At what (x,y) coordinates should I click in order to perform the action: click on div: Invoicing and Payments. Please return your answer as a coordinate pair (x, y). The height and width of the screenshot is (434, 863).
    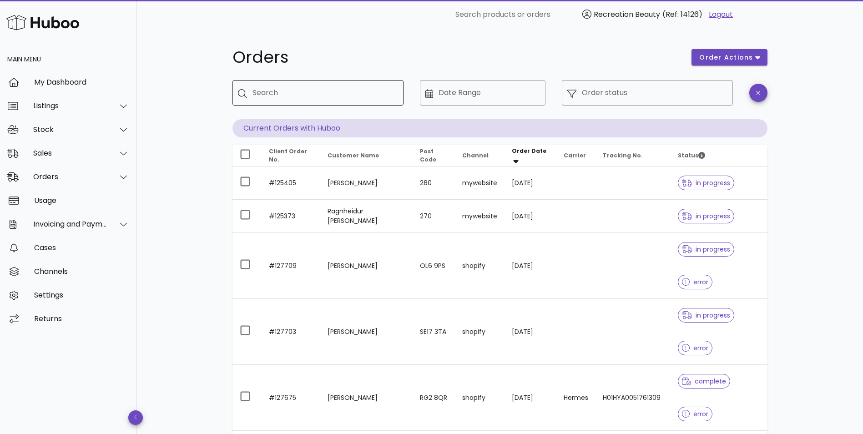
    Looking at the image, I should click on (70, 224).